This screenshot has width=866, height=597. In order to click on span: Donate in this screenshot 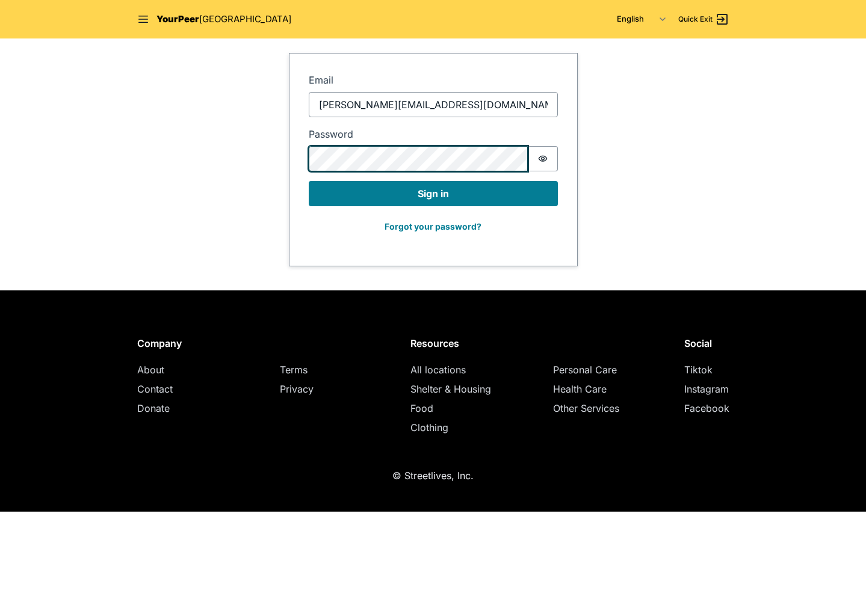, I will do `click(153, 408)`.